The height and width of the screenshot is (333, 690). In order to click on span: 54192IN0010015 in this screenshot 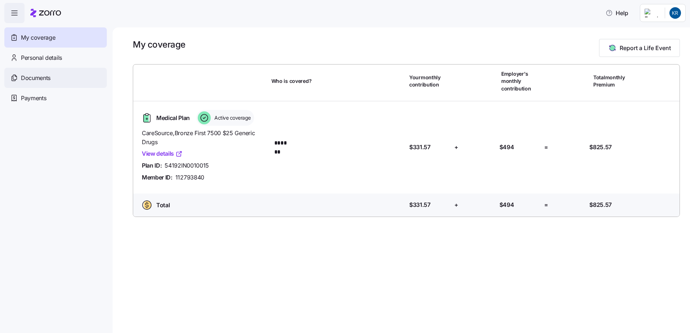, I will do `click(187, 166)`.